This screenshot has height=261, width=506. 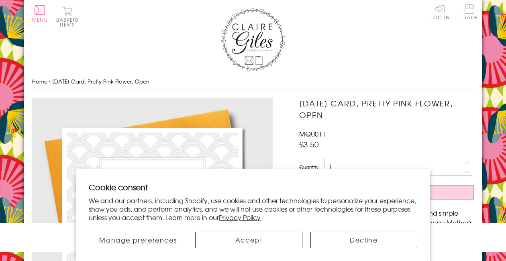 I want to click on button: Manage preferences, so click(x=138, y=240).